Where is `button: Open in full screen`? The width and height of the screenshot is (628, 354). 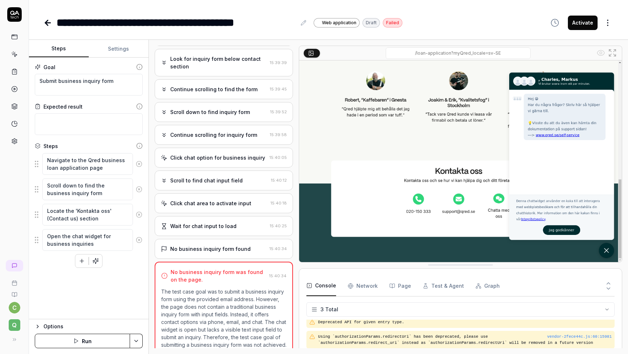
button: Open in full screen is located at coordinates (613, 53).